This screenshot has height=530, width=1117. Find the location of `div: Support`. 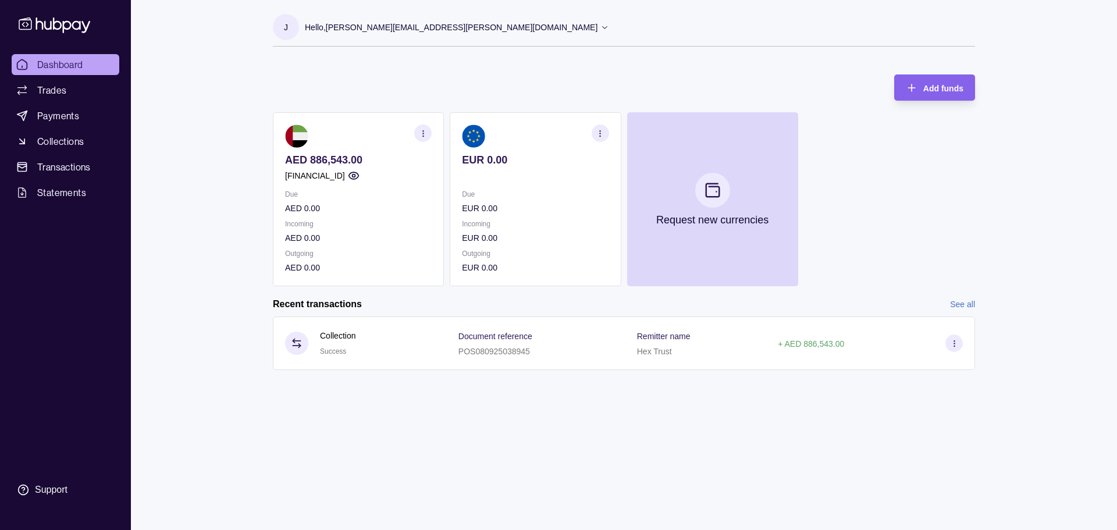

div: Support is located at coordinates (51, 490).